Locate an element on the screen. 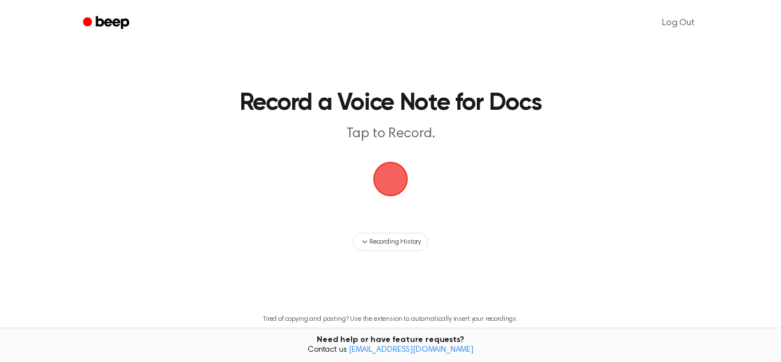 This screenshot has width=781, height=362. span: Recording History is located at coordinates (395, 242).